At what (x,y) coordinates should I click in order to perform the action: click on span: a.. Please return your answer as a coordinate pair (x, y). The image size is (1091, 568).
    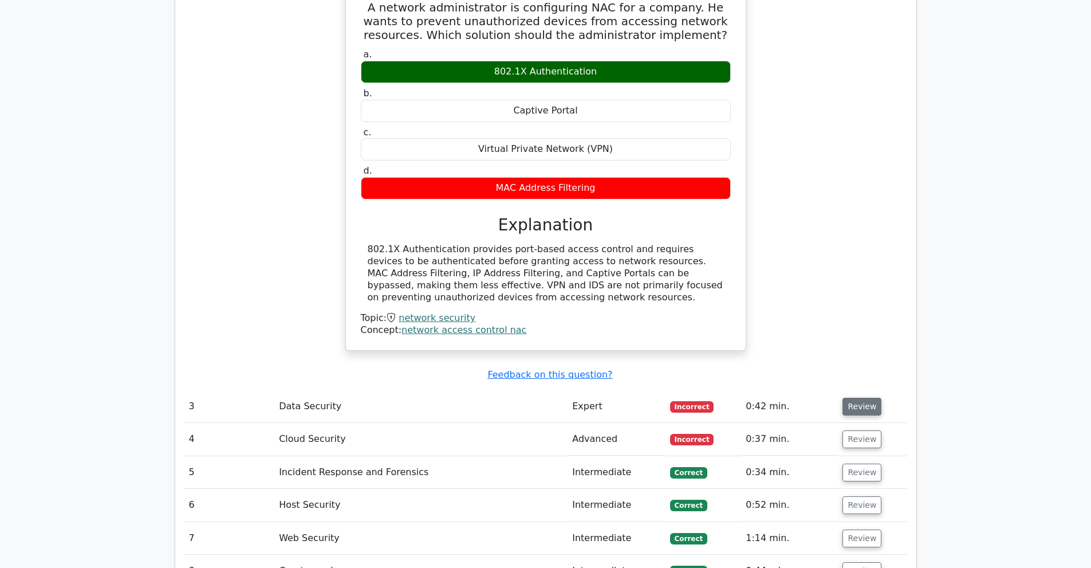
    Looking at the image, I should click on (368, 54).